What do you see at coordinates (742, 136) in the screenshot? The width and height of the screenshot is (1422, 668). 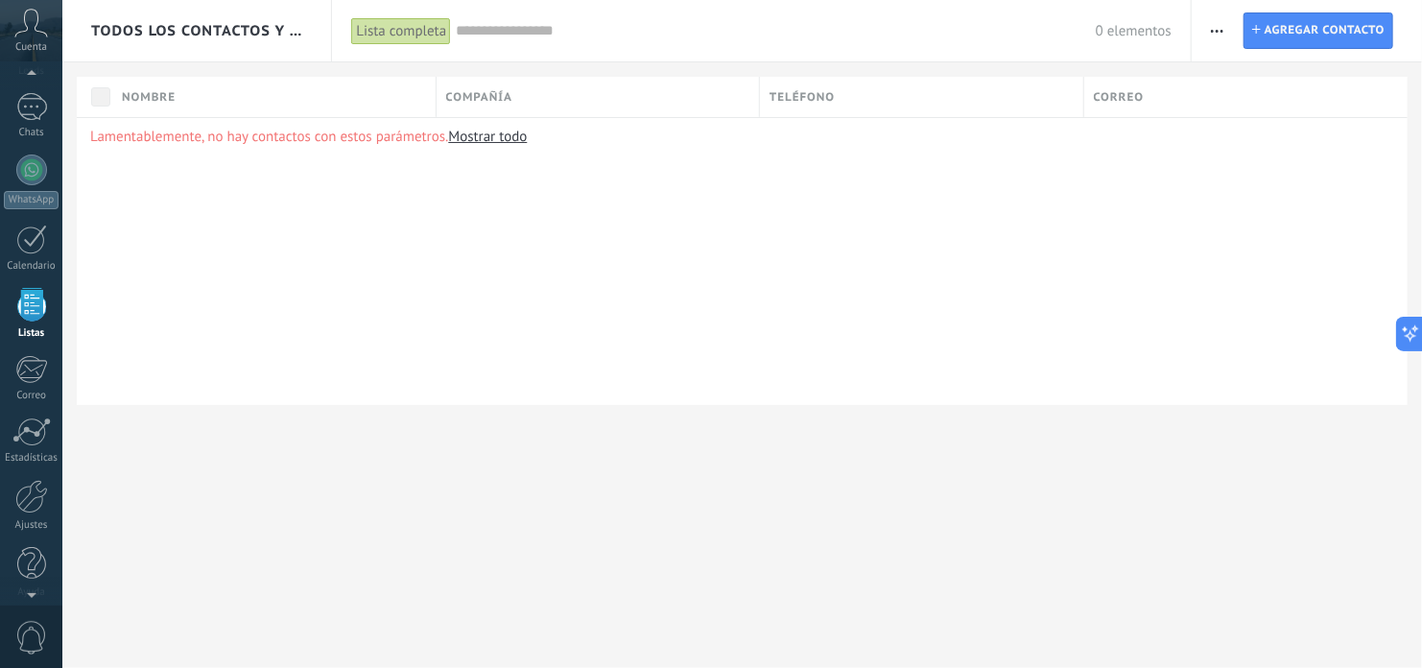 I see `p: Lamentablemente, no hay contactos con estos parámetros.` at bounding box center [742, 136].